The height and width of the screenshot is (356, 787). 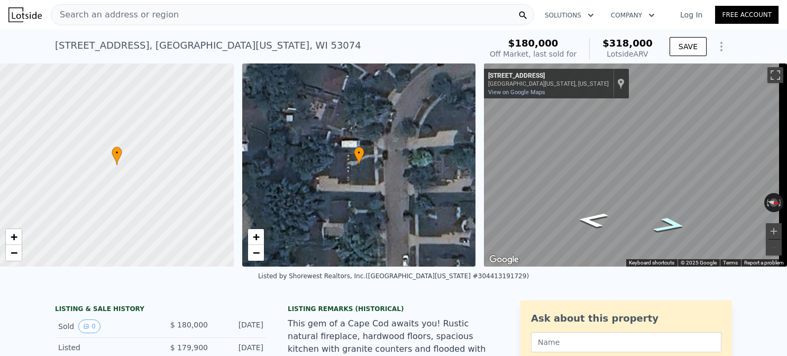 What do you see at coordinates (504, 260) in the screenshot?
I see `a: Open this area in Google Maps (opens a new window)` at bounding box center [504, 260].